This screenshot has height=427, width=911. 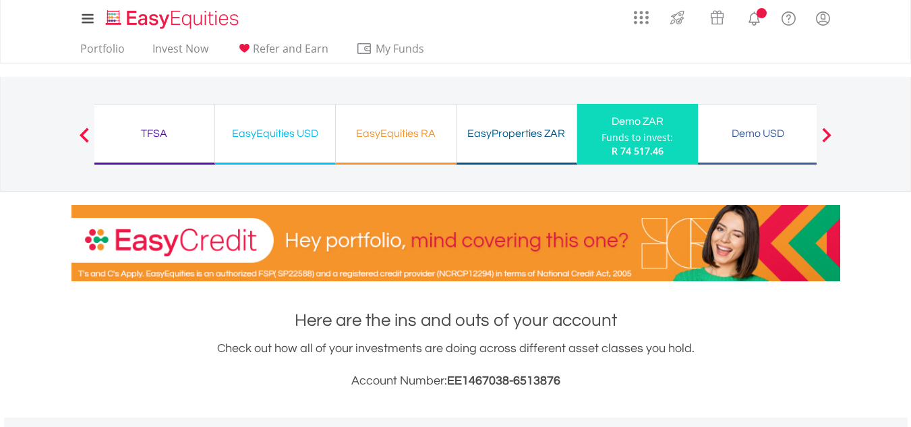 I want to click on div: Check out how all of your investments are doing across different asset classes you hold., so click(x=456, y=365).